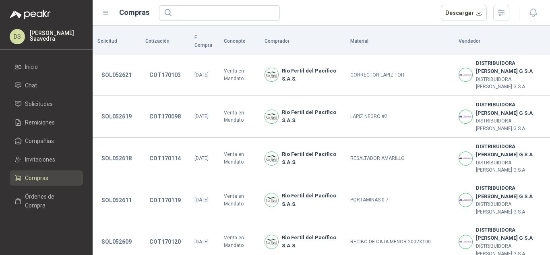  Describe the element at coordinates (40, 122) in the screenshot. I see `span: Remisiones` at that location.